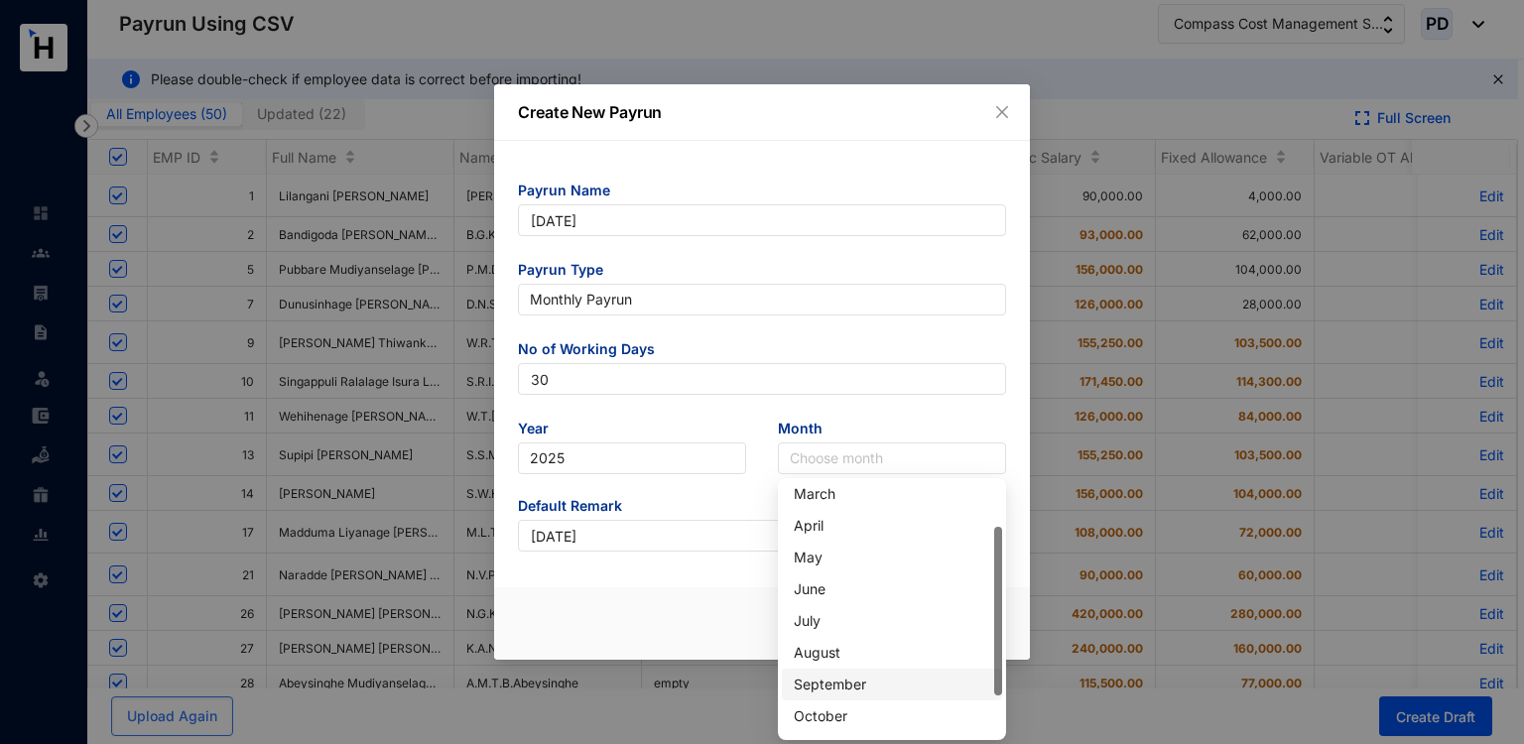 This screenshot has width=1524, height=744. I want to click on div: July, so click(892, 621).